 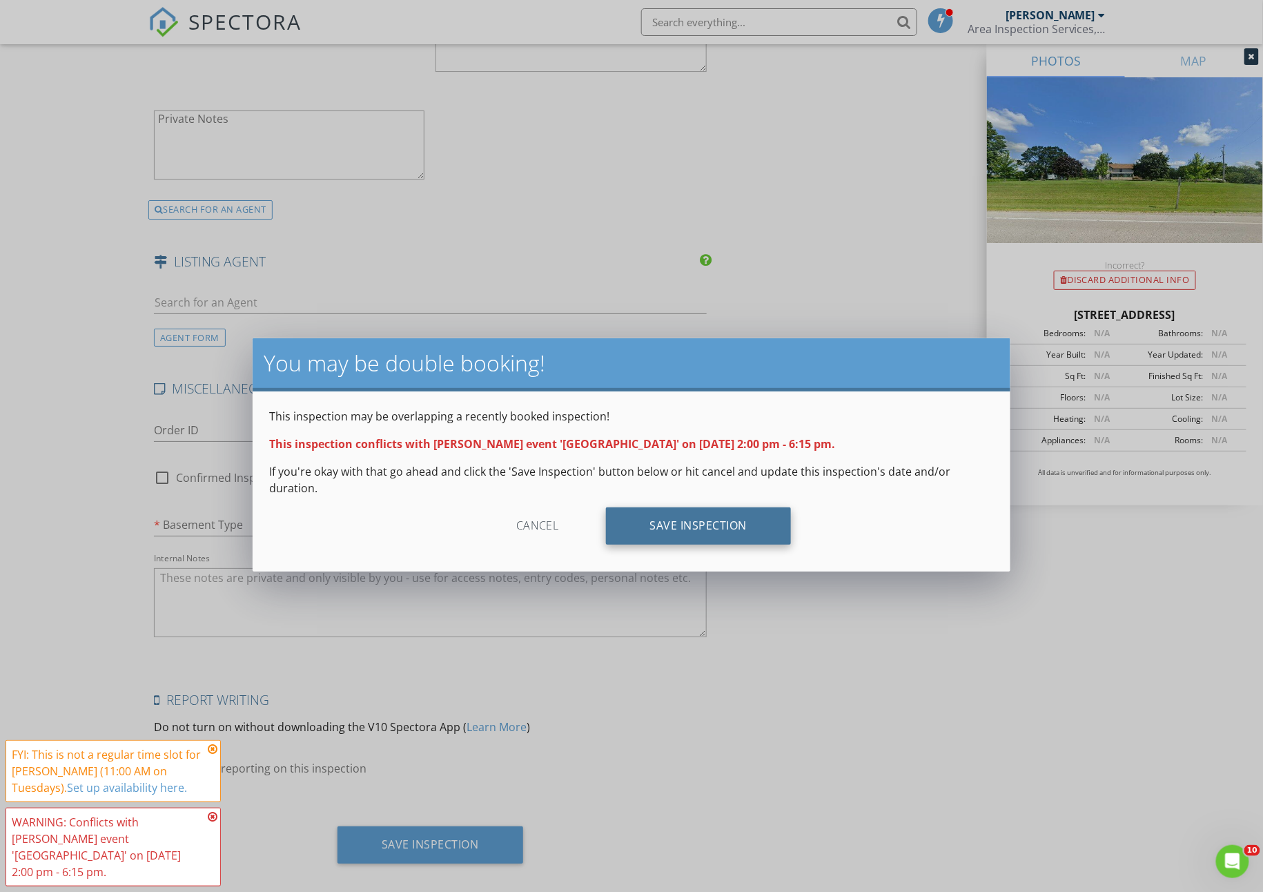 I want to click on p: If you're okay with that go ahead and click the 'Save Inspection' button below or hit cancel and ..., so click(x=632, y=480).